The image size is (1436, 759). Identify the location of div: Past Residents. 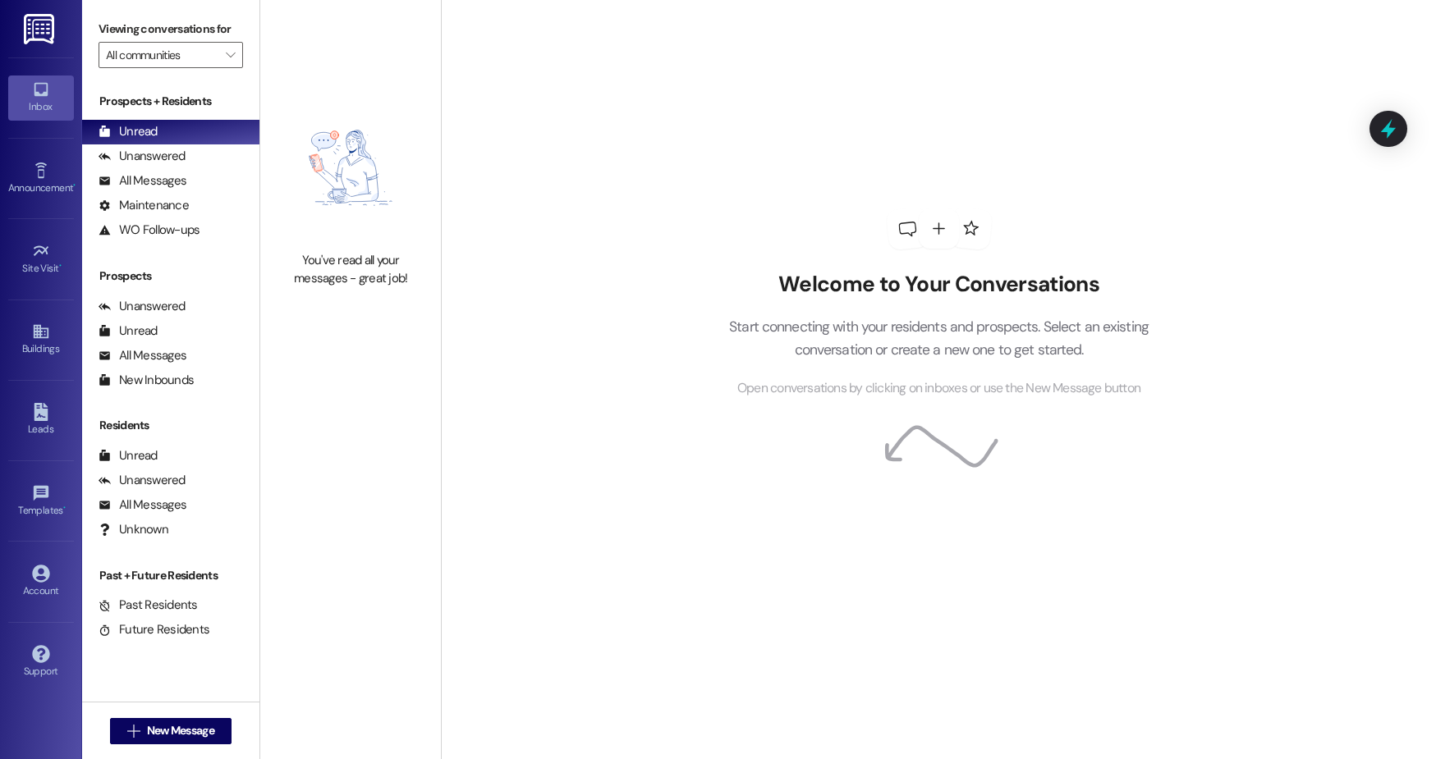
(148, 605).